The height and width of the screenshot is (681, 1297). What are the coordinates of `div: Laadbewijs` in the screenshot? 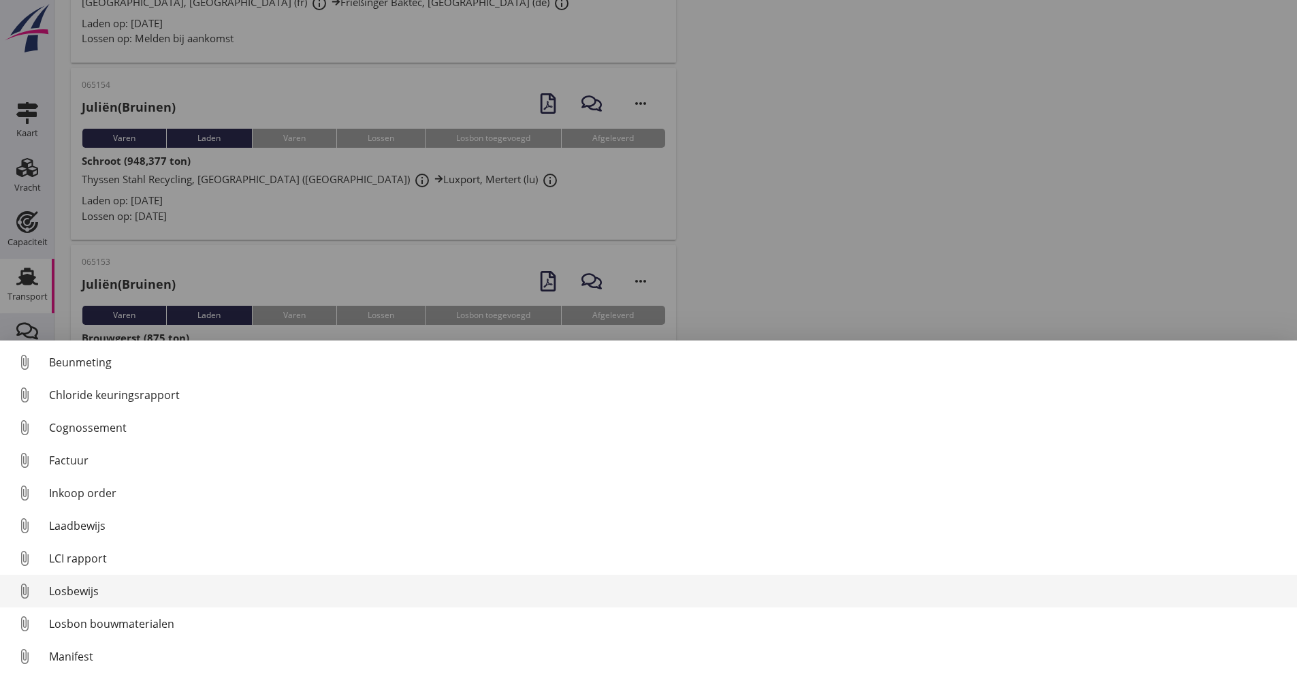 It's located at (667, 526).